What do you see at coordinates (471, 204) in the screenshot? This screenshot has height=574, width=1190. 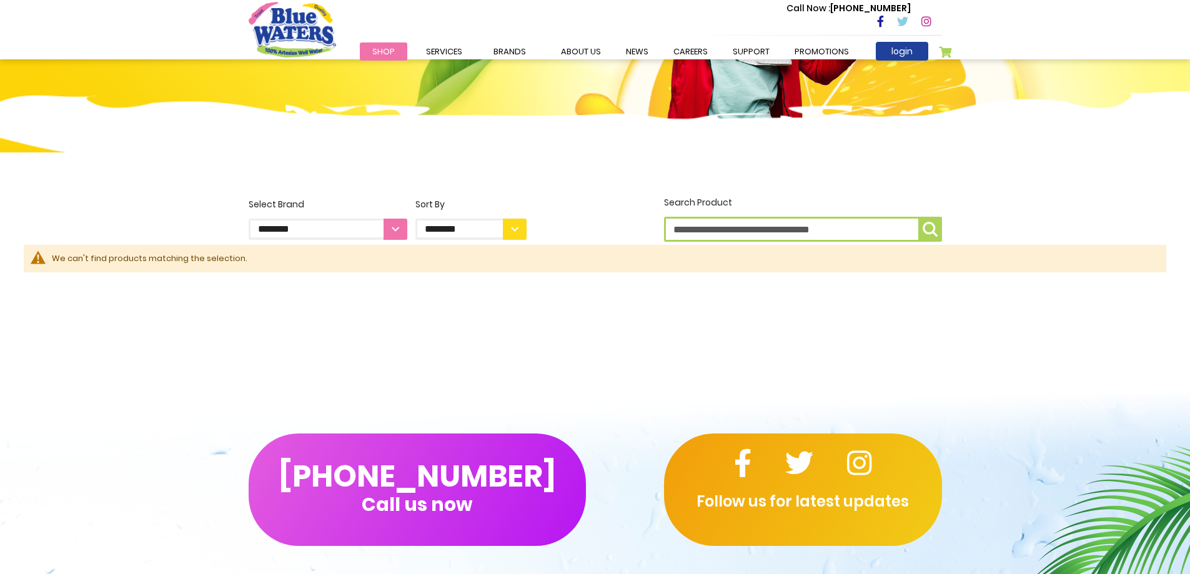 I see `div: Sort By` at bounding box center [471, 204].